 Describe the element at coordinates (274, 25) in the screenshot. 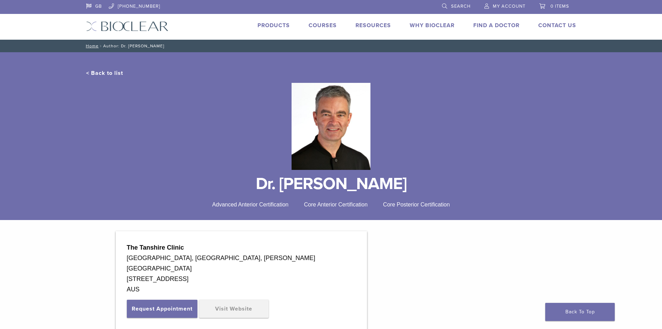

I see `a: Products` at that location.